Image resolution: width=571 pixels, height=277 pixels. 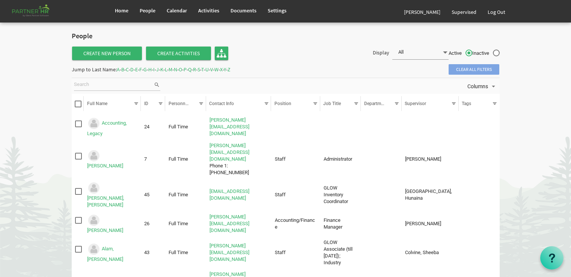 I want to click on span: Active, so click(x=461, y=53).